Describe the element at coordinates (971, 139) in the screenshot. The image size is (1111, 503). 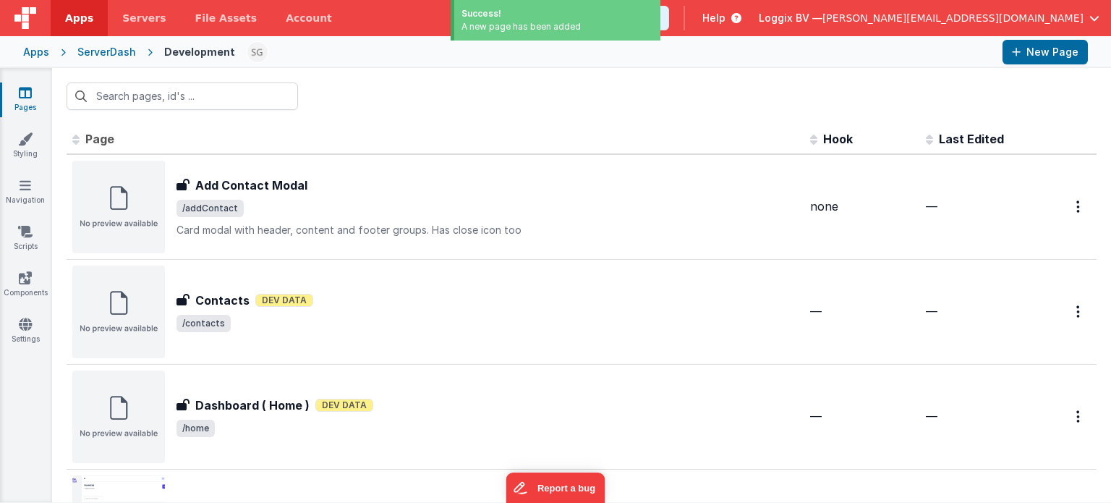
I see `span: Last Edited` at that location.